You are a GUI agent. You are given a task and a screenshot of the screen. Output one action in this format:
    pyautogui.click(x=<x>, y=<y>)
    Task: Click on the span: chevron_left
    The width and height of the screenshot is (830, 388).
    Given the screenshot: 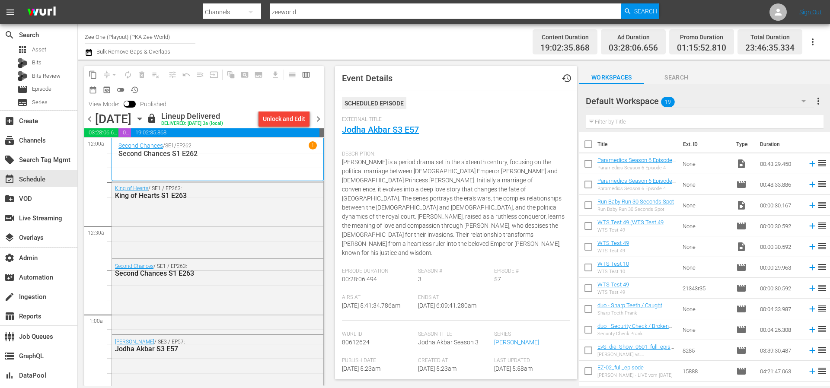 What is the action you would take?
    pyautogui.click(x=90, y=119)
    